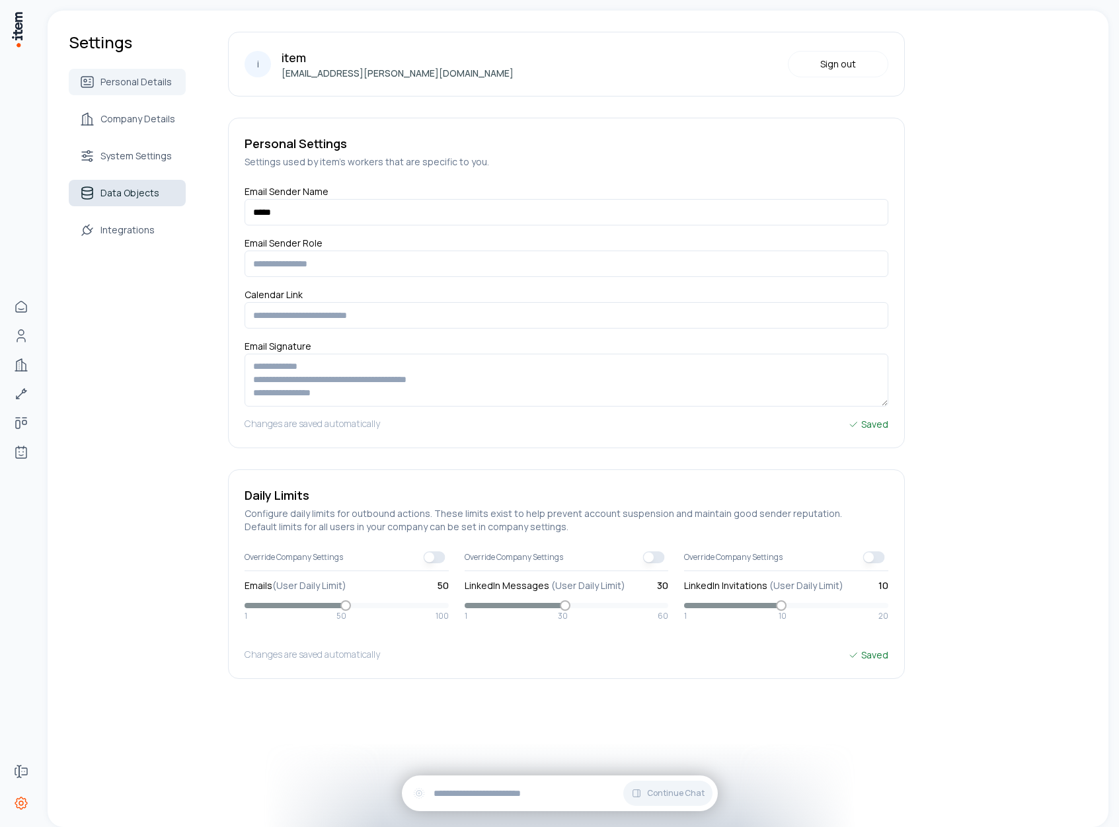 This screenshot has width=1119, height=827. I want to click on span: 100, so click(442, 616).